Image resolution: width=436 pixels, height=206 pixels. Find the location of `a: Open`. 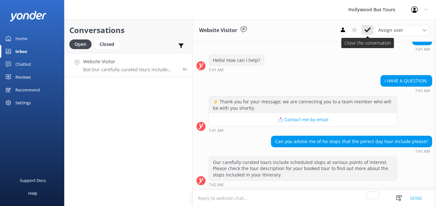

a: Open is located at coordinates (82, 44).